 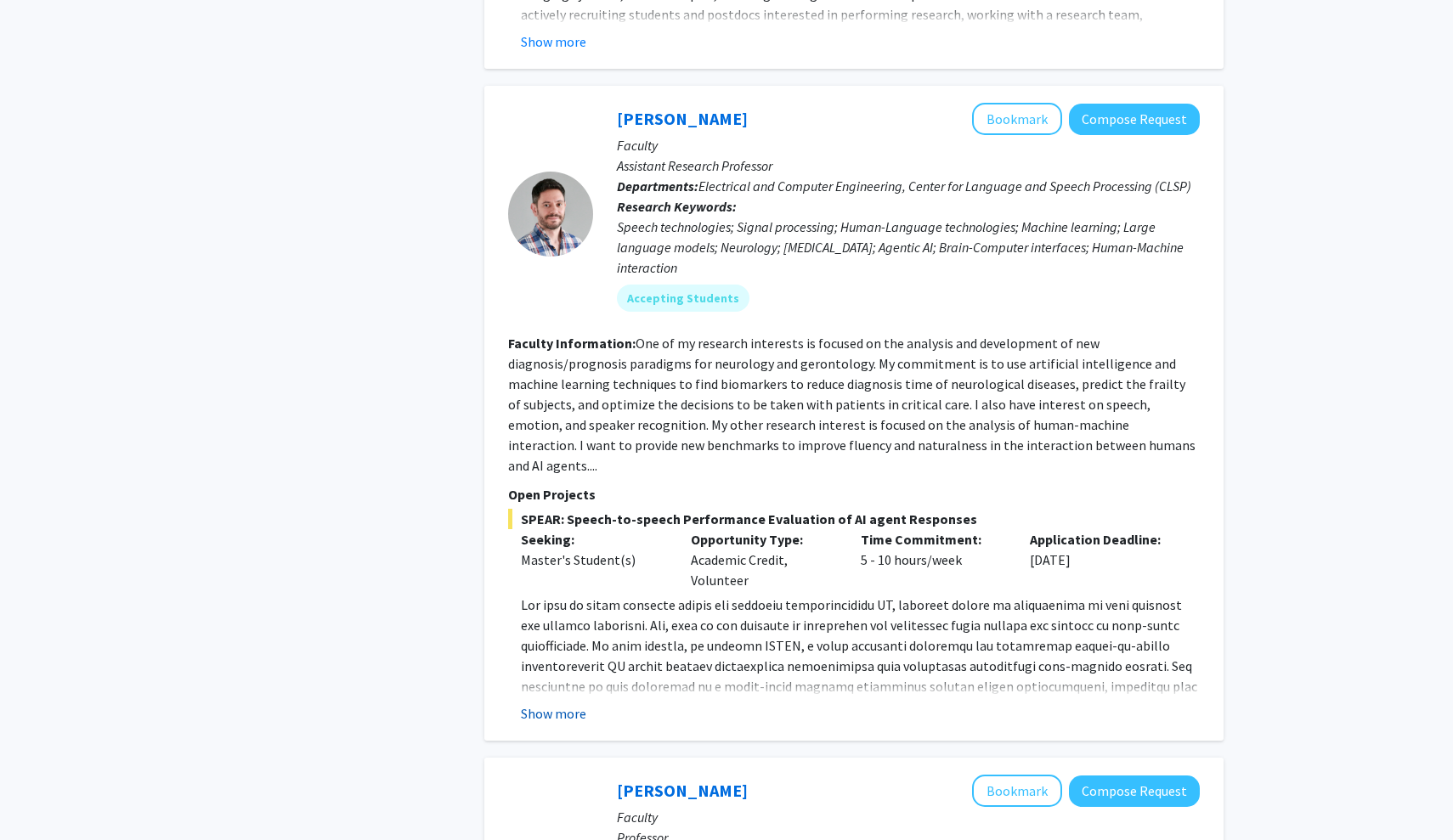 I want to click on b: Faculty Information:, so click(x=572, y=343).